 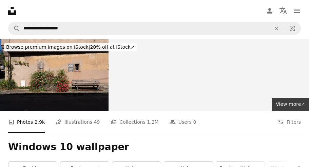 What do you see at coordinates (154, 28) in the screenshot?
I see `form: Find visuals sitewide` at bounding box center [154, 28].